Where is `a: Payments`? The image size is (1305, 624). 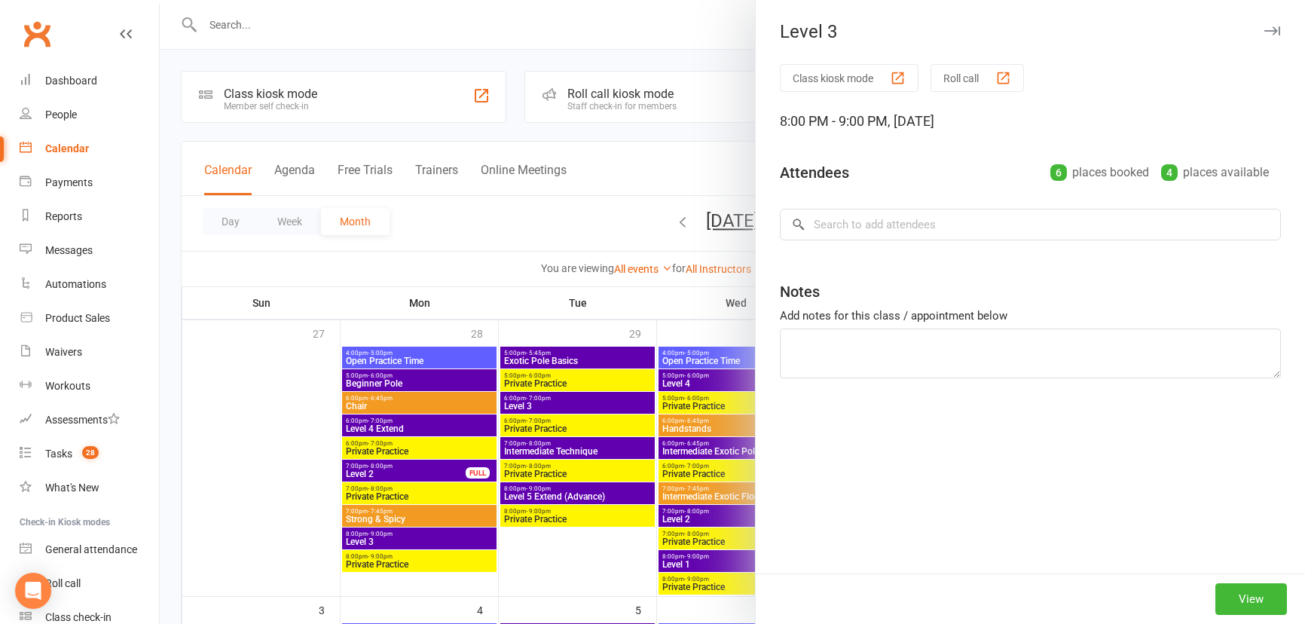
a: Payments is located at coordinates (89, 182).